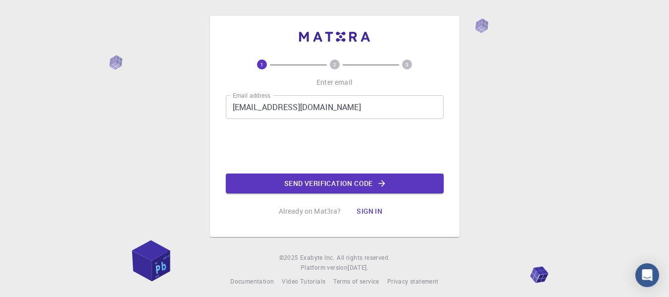 This screenshot has height=297, width=669. I want to click on span: Exabyte Inc., so click(317, 257).